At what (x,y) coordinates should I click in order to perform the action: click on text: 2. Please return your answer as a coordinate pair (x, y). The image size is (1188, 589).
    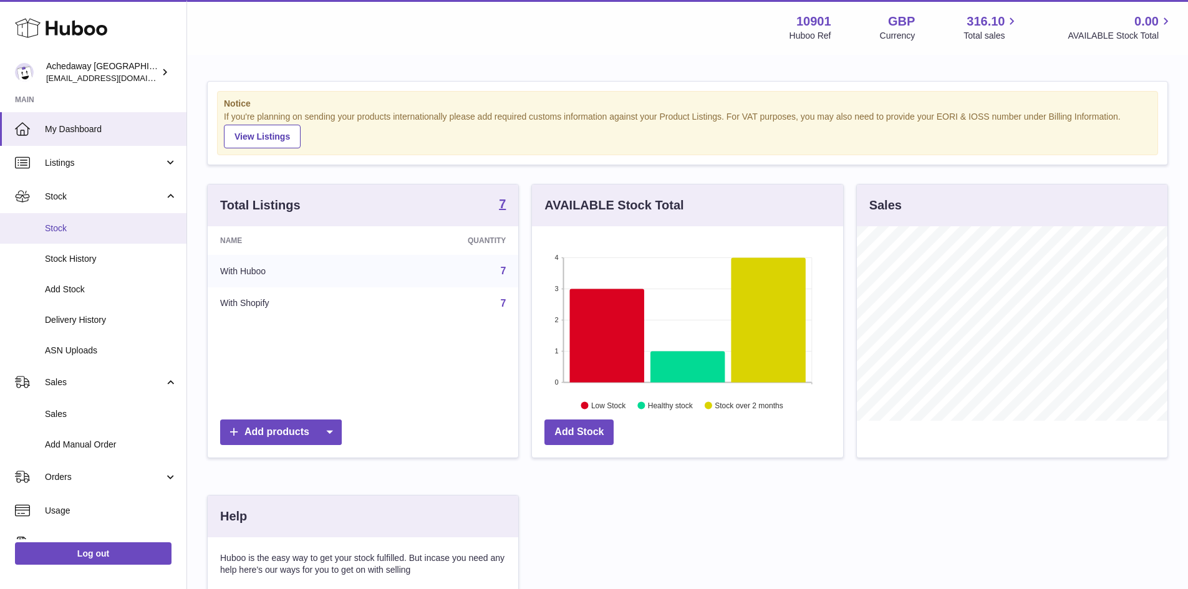
    Looking at the image, I should click on (557, 320).